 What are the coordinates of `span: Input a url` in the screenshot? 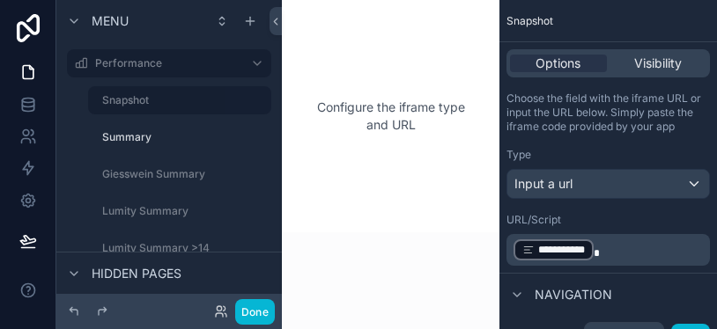 It's located at (544, 184).